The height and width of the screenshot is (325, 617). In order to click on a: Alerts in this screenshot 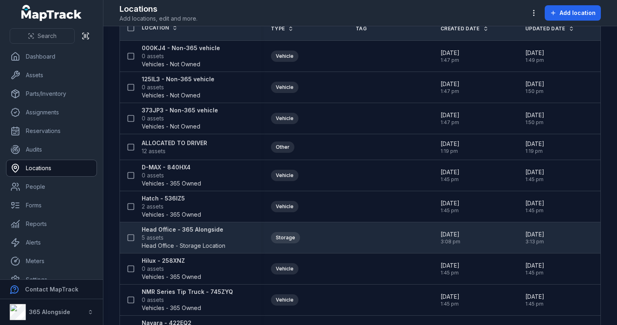, I will do `click(51, 242)`.